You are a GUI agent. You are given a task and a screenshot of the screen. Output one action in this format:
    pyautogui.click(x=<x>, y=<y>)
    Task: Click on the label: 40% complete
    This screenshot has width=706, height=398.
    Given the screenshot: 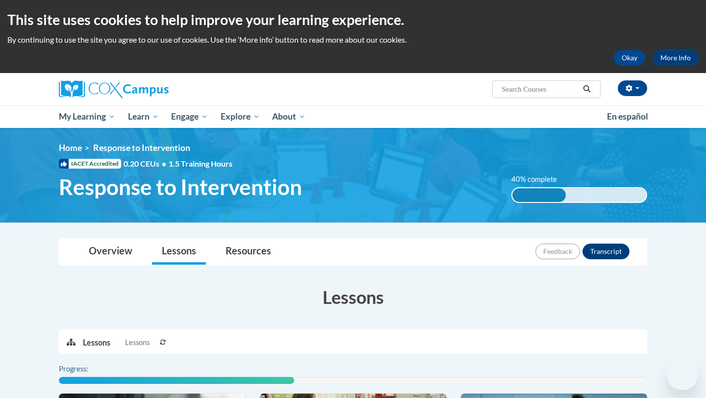 What is the action you would take?
    pyautogui.click(x=539, y=179)
    